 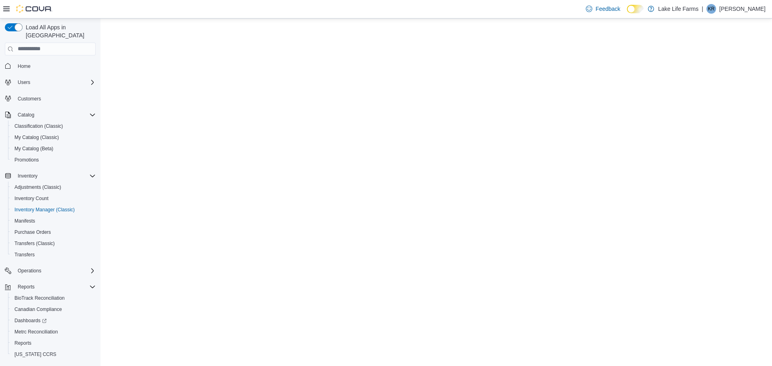 What do you see at coordinates (627, 13) in the screenshot?
I see `span: Dark Mode` at bounding box center [627, 13].